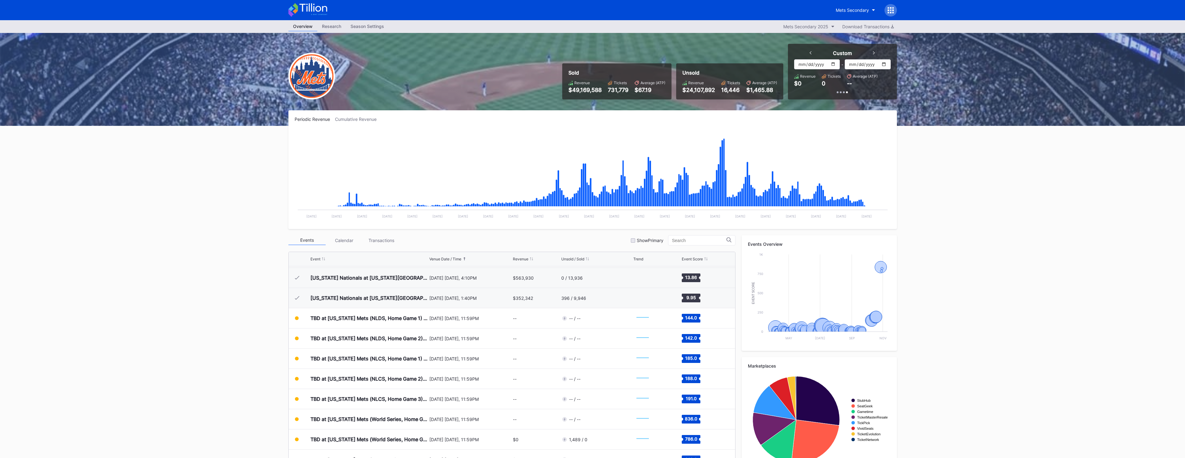 Image resolution: width=1185 pixels, height=458 pixels. Describe the element at coordinates (332, 26) in the screenshot. I see `a: Research` at that location.